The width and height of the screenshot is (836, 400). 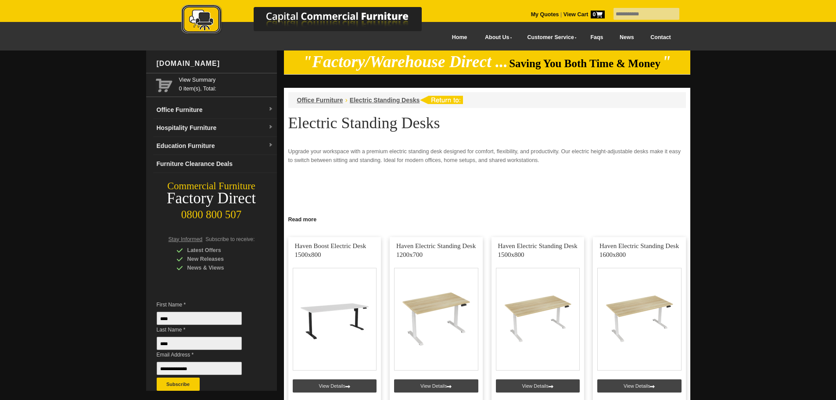 What do you see at coordinates (441, 100) in the screenshot?
I see `img: return to` at bounding box center [441, 100].